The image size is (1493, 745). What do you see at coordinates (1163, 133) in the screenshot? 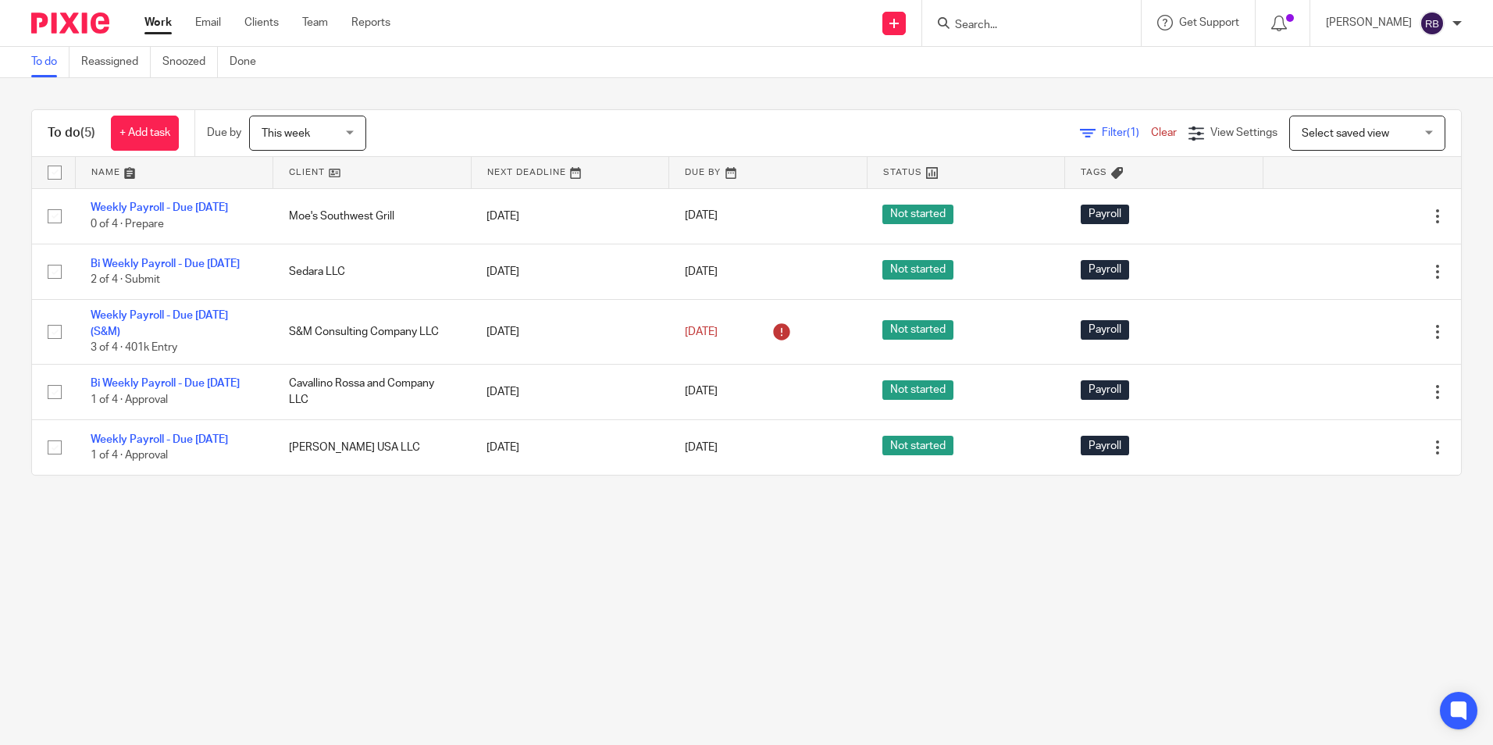
I see `a: Clear` at bounding box center [1163, 133].